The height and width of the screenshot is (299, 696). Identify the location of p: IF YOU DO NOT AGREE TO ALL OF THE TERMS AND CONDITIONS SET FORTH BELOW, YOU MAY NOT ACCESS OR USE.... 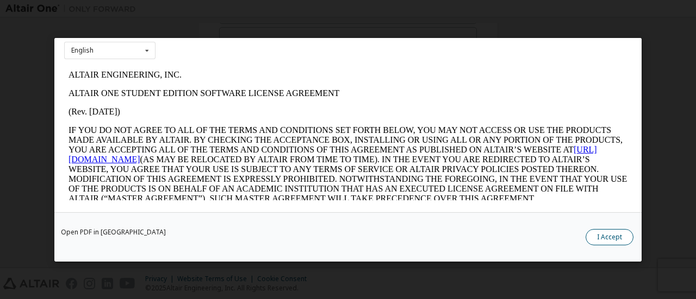
(284, 99).